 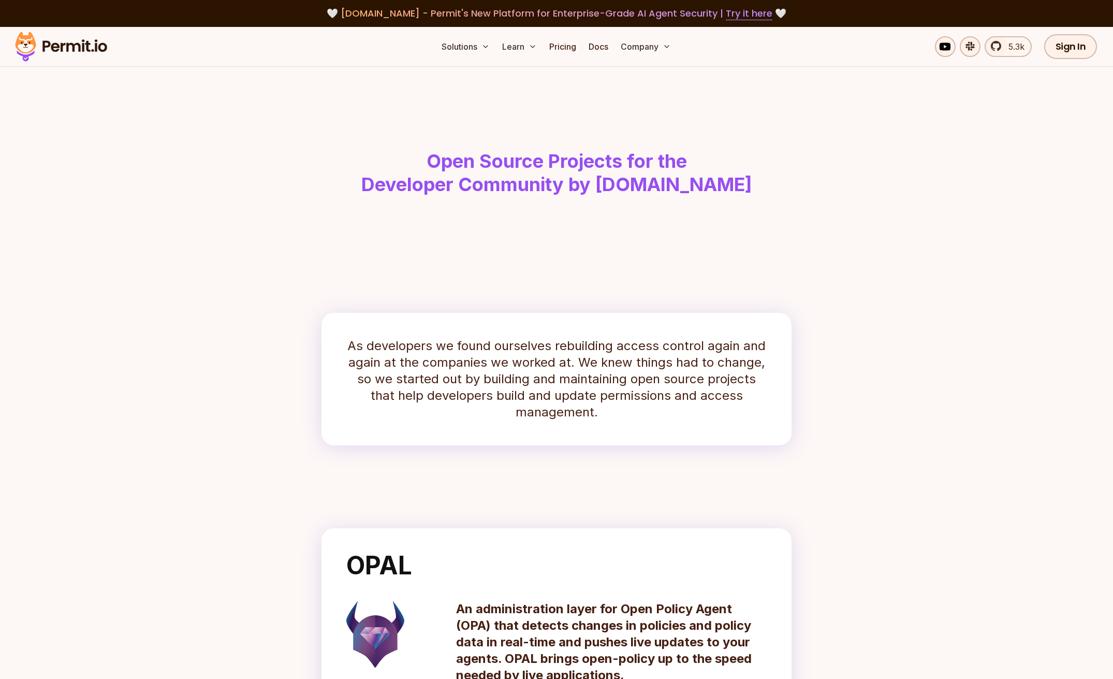 What do you see at coordinates (557, 565) in the screenshot?
I see `h2: OPAL` at bounding box center [557, 565].